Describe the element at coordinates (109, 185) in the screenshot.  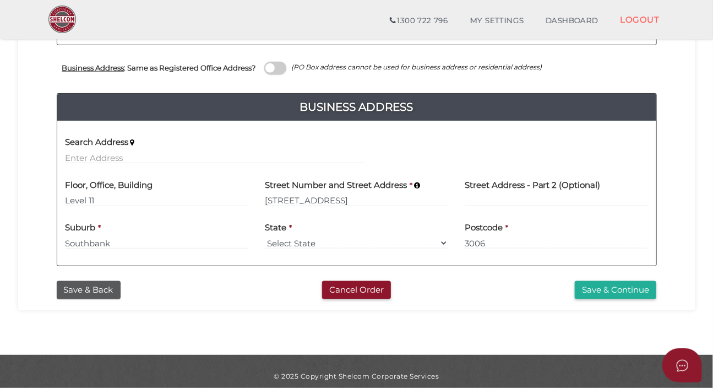
I see `h4: Floor, Office, Building` at that location.